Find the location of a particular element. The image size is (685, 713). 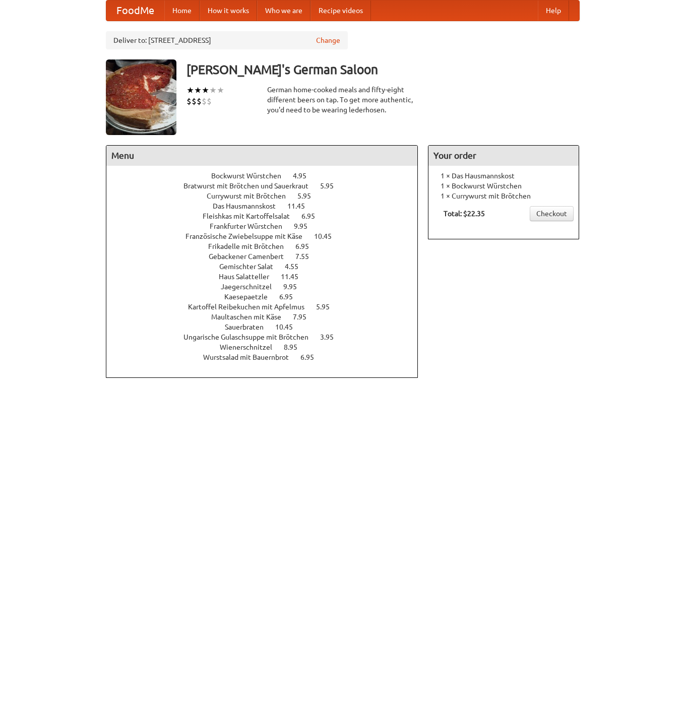

a: Wienerschnitzel 8.95 is located at coordinates (268, 347).